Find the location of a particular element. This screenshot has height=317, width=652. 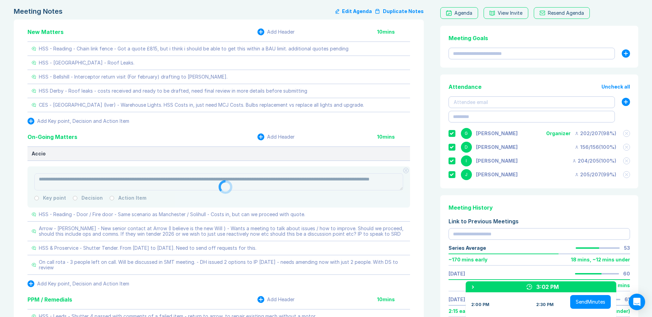

div: Agenda is located at coordinates (463, 13).